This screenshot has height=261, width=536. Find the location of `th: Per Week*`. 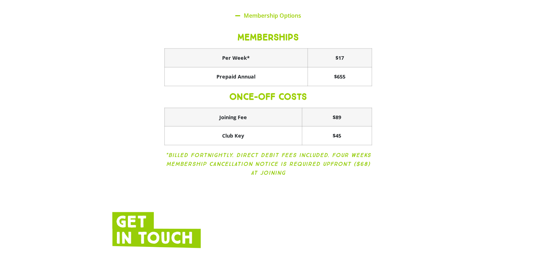

th: Per Week* is located at coordinates (236, 58).